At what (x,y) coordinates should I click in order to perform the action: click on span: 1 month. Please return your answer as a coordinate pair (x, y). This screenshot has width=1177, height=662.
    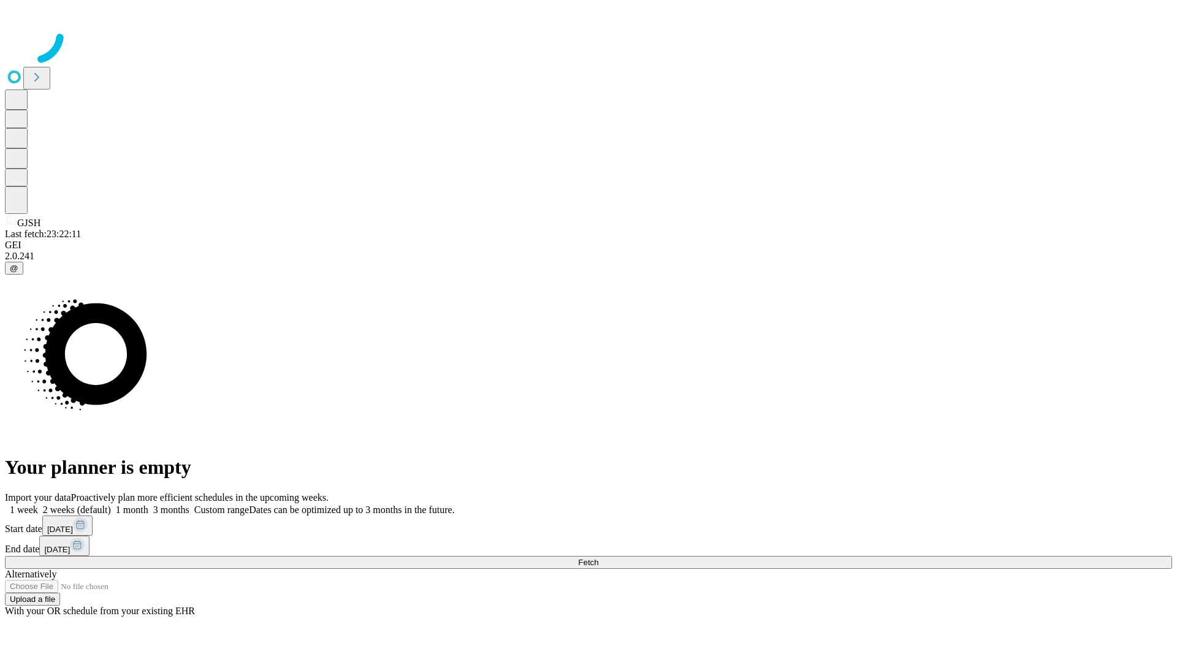
    Looking at the image, I should click on (132, 509).